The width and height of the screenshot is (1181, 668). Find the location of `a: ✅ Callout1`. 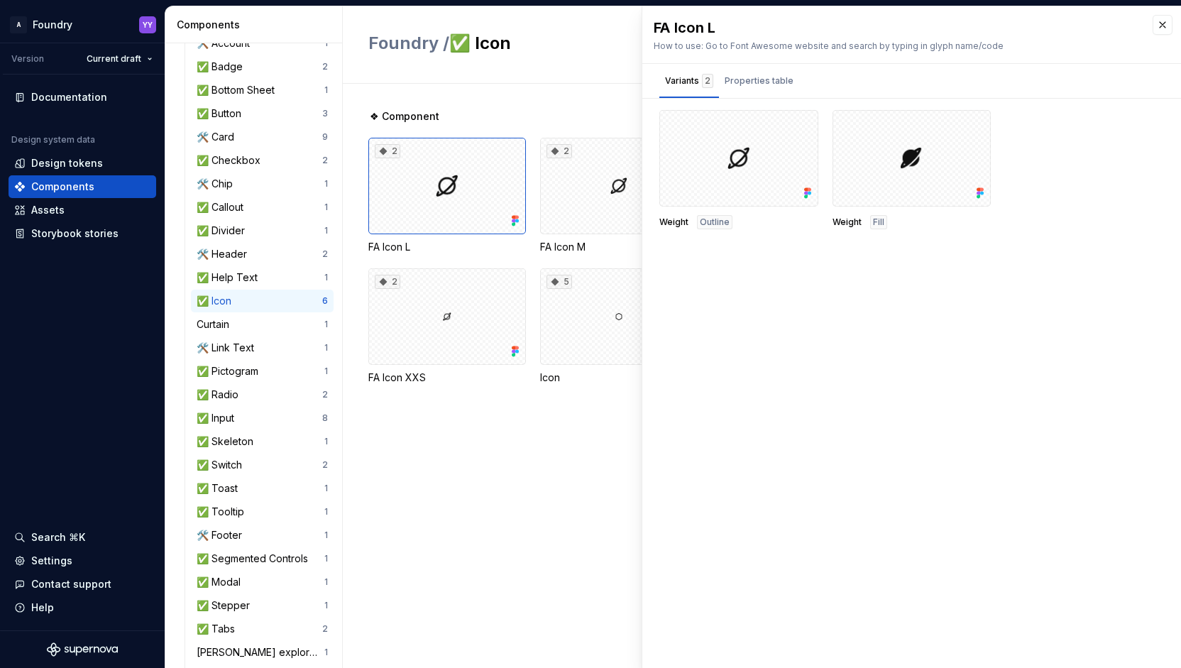

a: ✅ Callout1 is located at coordinates (262, 207).